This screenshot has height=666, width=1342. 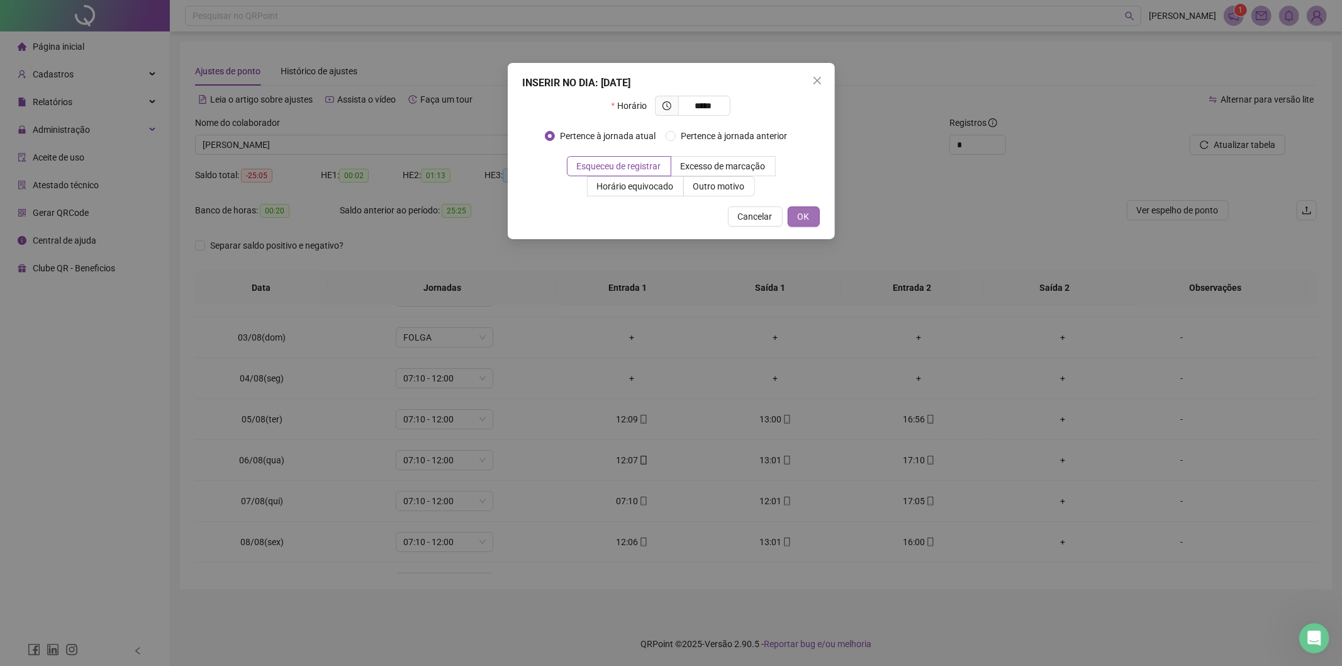 What do you see at coordinates (803, 216) in the screenshot?
I see `span: OK` at bounding box center [803, 216].